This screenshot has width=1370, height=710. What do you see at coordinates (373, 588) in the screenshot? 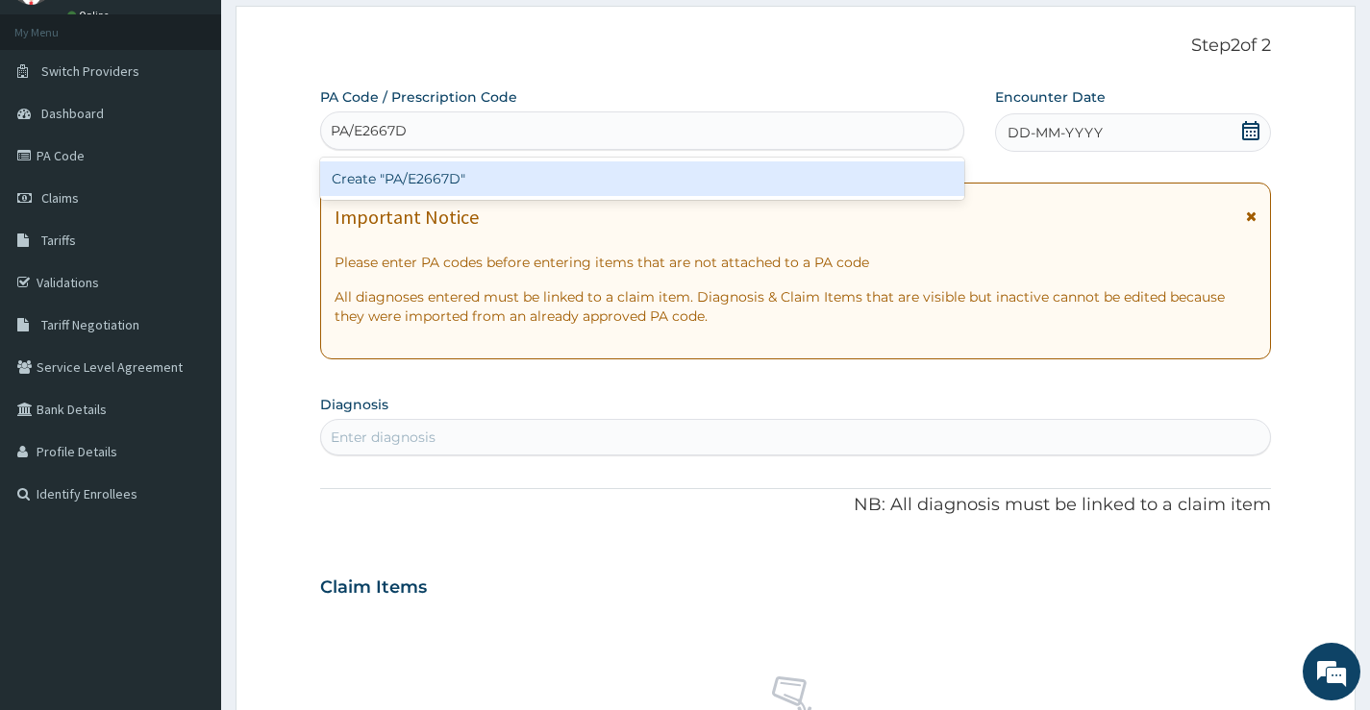
I see `h3: Claim Items` at bounding box center [373, 588].